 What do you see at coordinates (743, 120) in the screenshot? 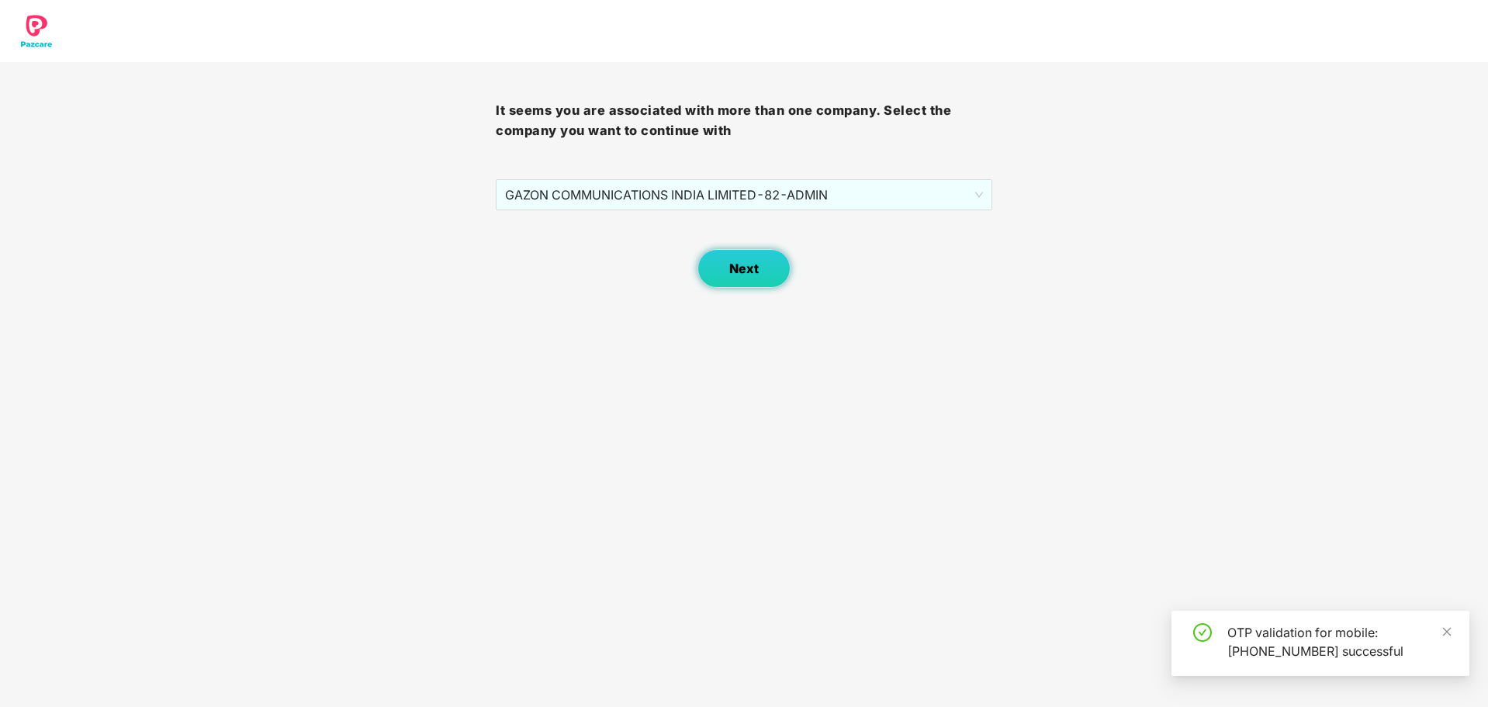
I see `h3: It seems you are associated with more than one company. Select the company you want to continue with` at bounding box center [743, 120].